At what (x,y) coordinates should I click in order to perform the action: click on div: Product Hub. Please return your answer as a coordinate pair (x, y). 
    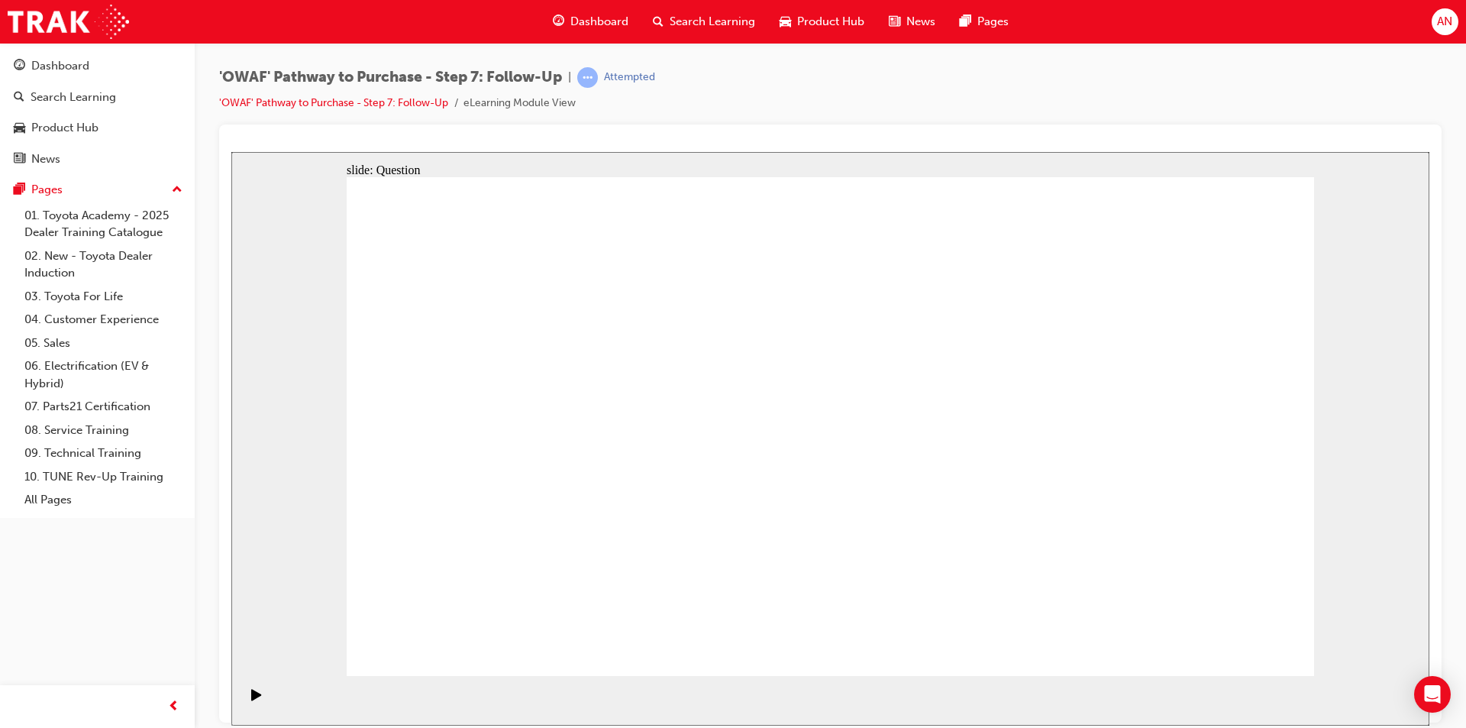
    Looking at the image, I should click on (65, 128).